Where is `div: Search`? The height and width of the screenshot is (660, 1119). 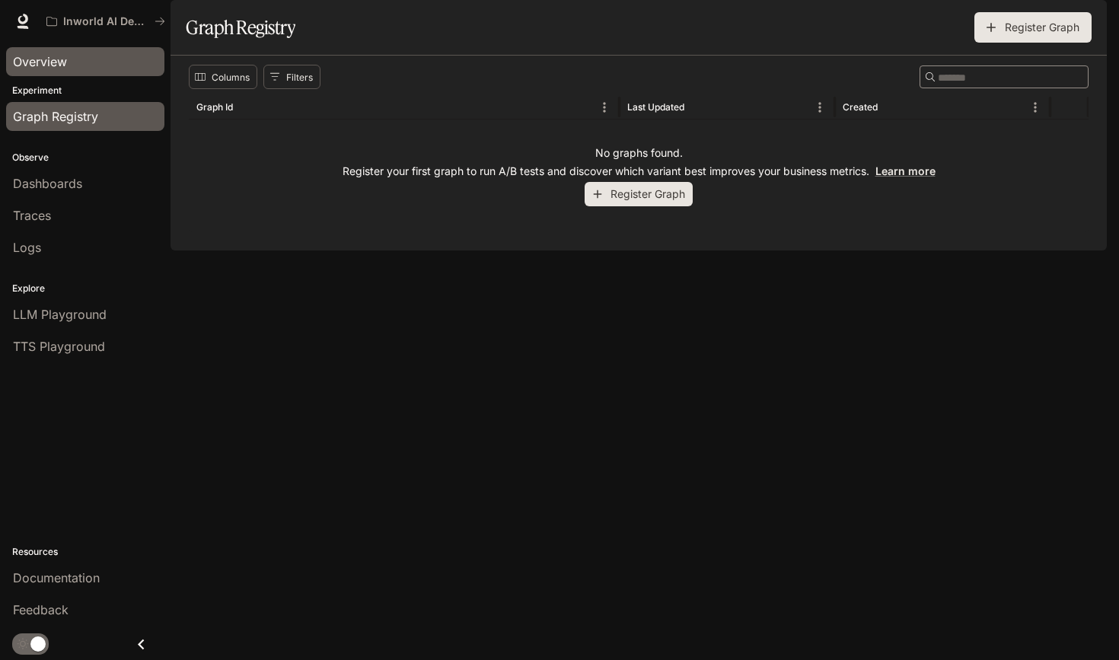 div: Search is located at coordinates (1004, 77).